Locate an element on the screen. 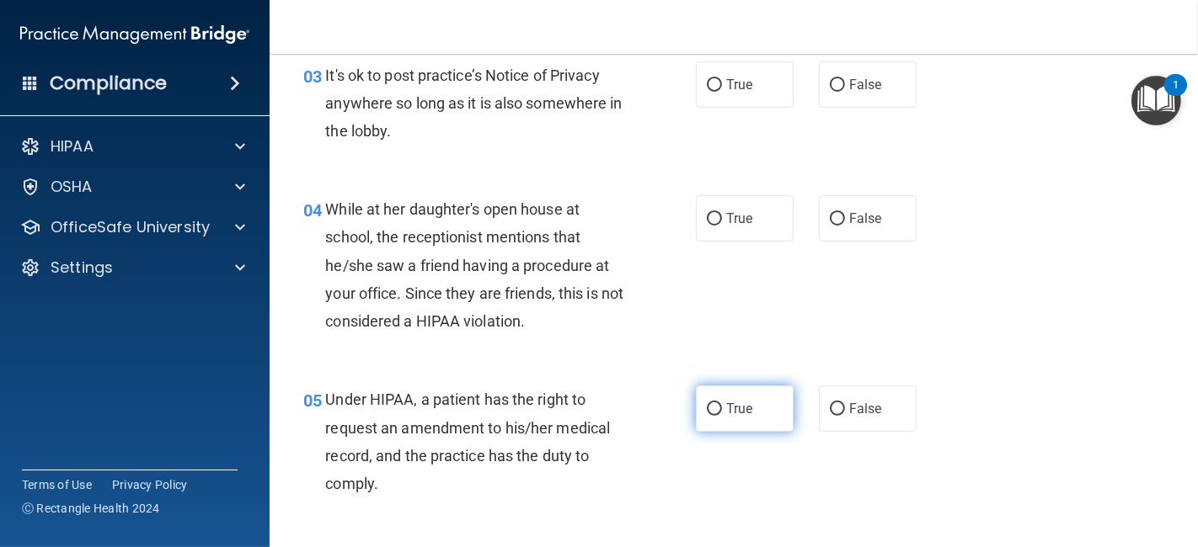 The width and height of the screenshot is (1198, 547). span: Ⓒ Rectangle Health 2024 is located at coordinates (91, 509).